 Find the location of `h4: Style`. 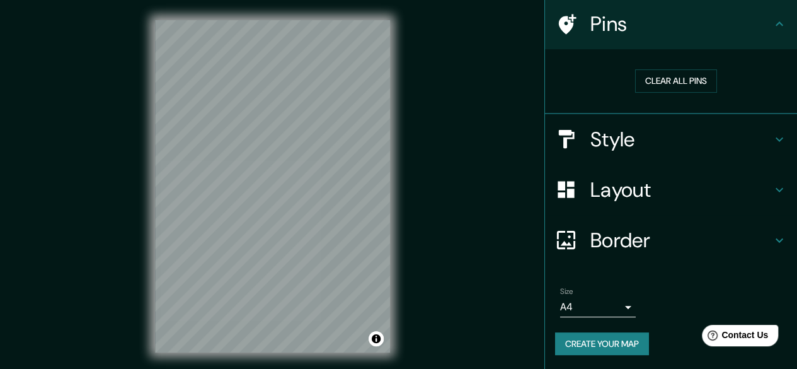

h4: Style is located at coordinates (681, 139).